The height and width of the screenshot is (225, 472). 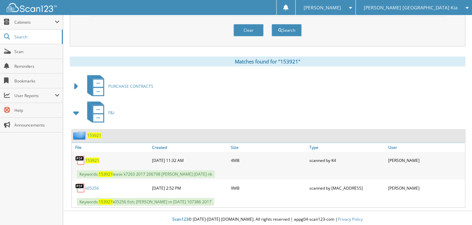 I want to click on a: User, so click(x=426, y=147).